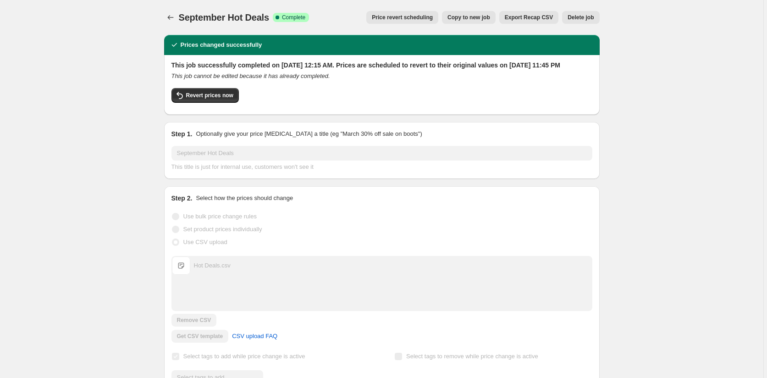  I want to click on span: CSV upload FAQ, so click(254, 336).